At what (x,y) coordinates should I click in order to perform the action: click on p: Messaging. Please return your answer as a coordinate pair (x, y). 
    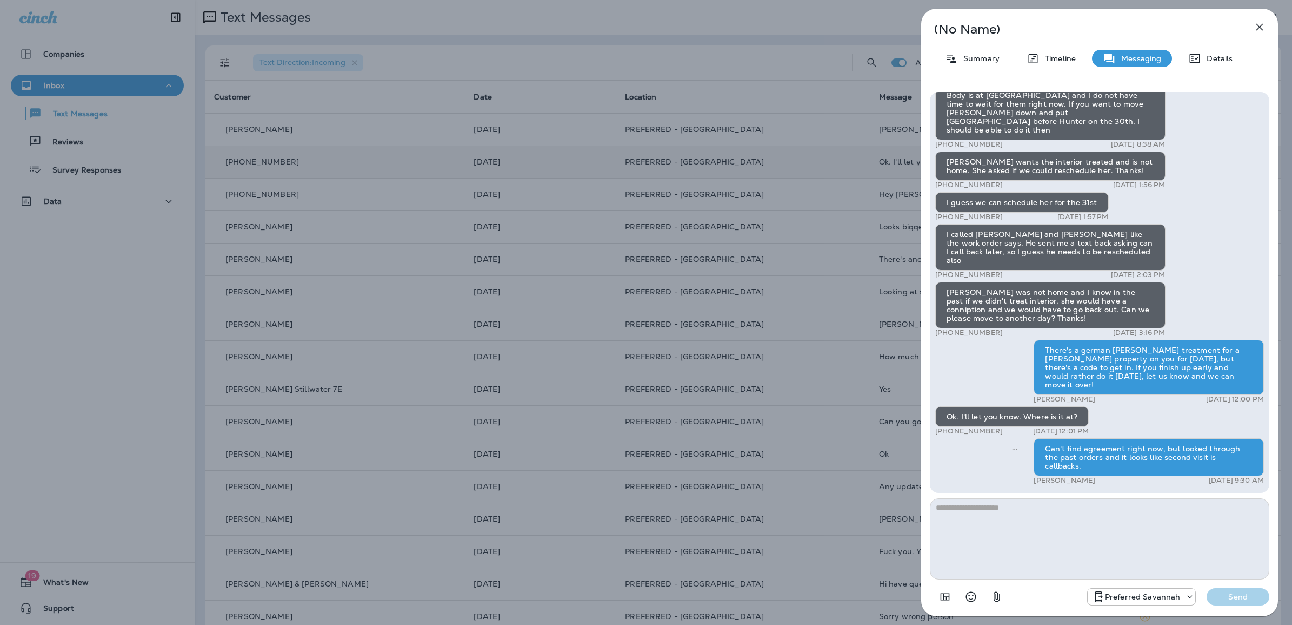
    Looking at the image, I should click on (1139, 58).